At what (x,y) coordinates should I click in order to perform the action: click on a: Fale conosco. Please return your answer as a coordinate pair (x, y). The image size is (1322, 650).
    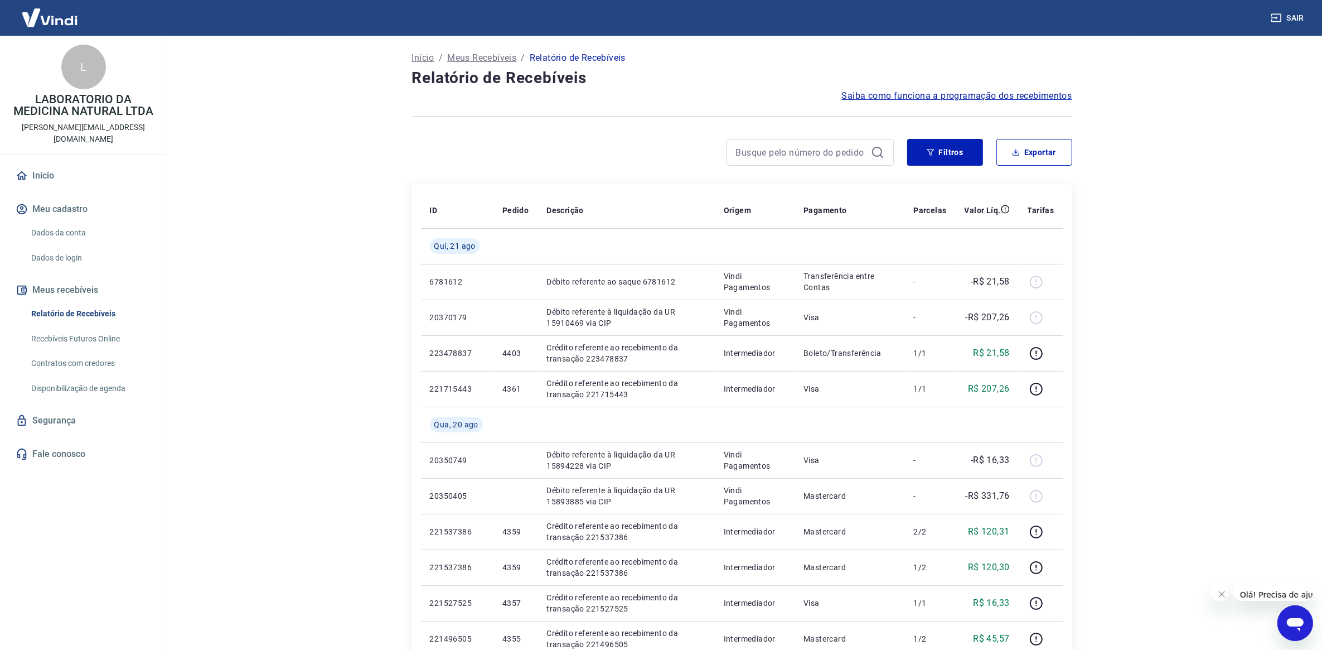
    Looking at the image, I should click on (83, 454).